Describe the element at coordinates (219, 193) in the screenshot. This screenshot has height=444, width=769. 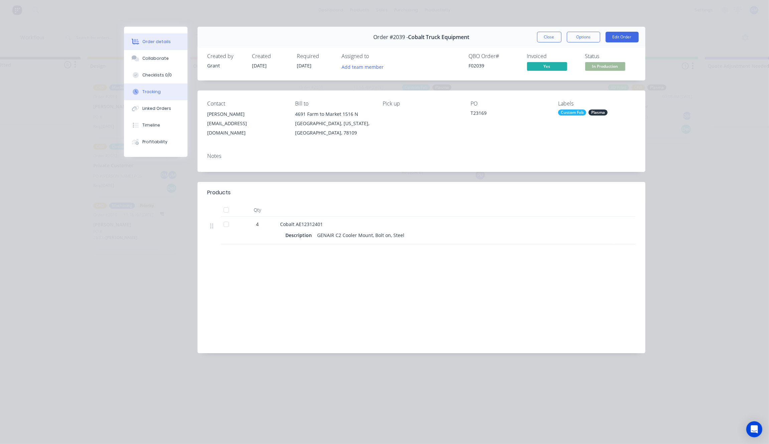
I see `div: Products` at that location.